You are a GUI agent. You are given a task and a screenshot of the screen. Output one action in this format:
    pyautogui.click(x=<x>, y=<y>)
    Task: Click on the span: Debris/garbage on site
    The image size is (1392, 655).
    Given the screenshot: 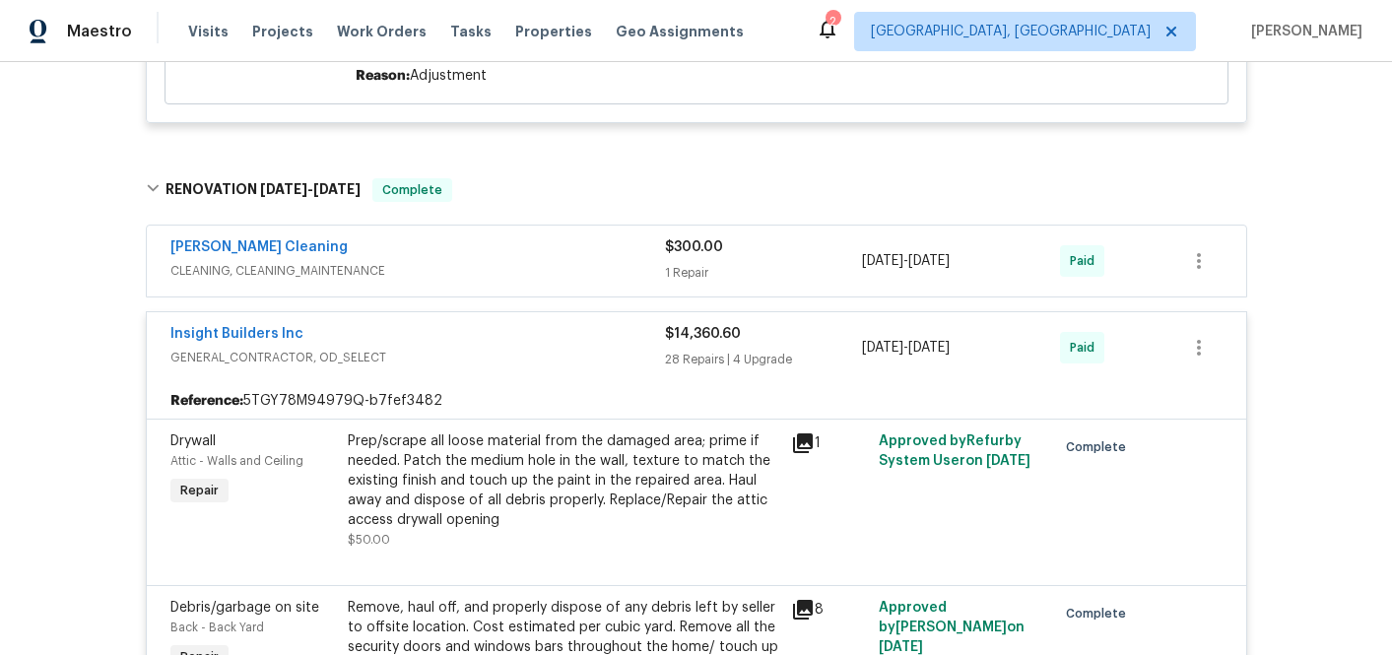 What is the action you would take?
    pyautogui.click(x=244, y=608)
    